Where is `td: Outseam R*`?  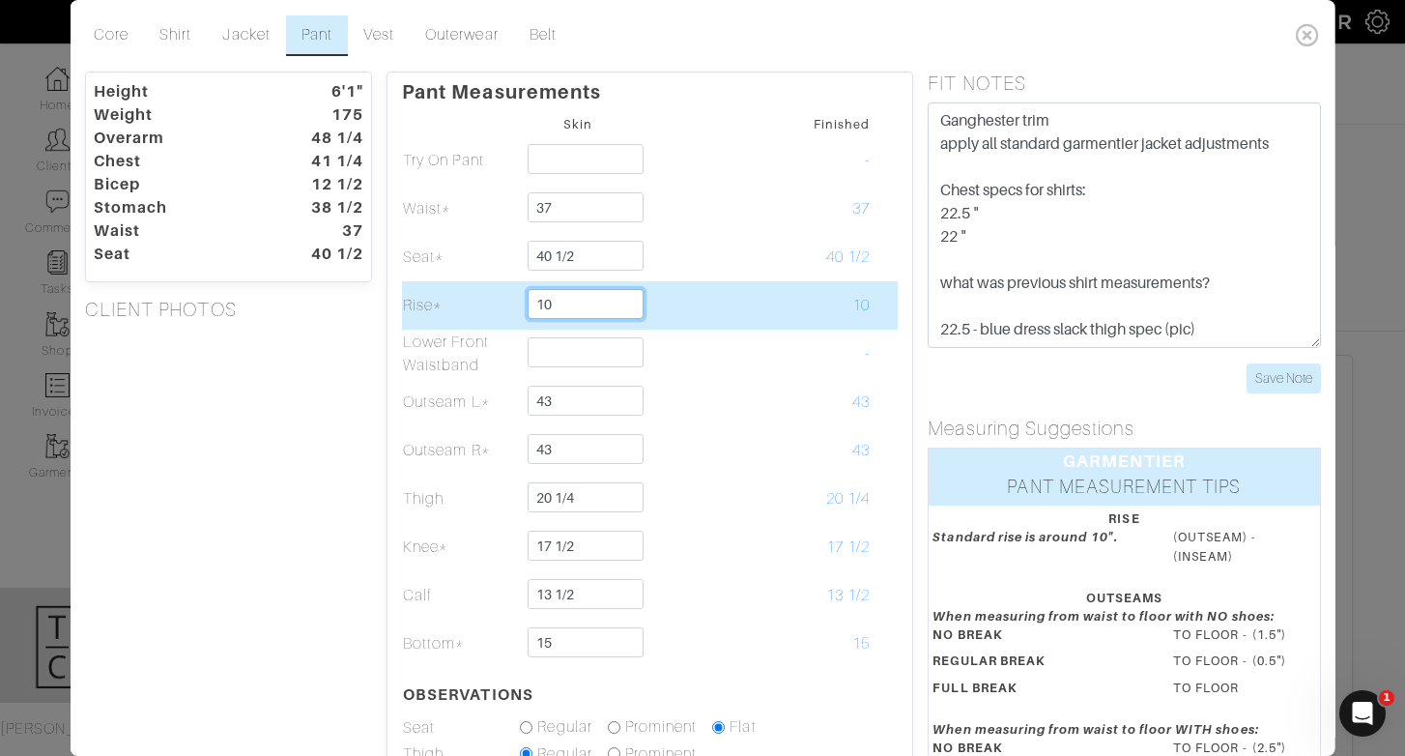
td: Outseam R* is located at coordinates (460, 450).